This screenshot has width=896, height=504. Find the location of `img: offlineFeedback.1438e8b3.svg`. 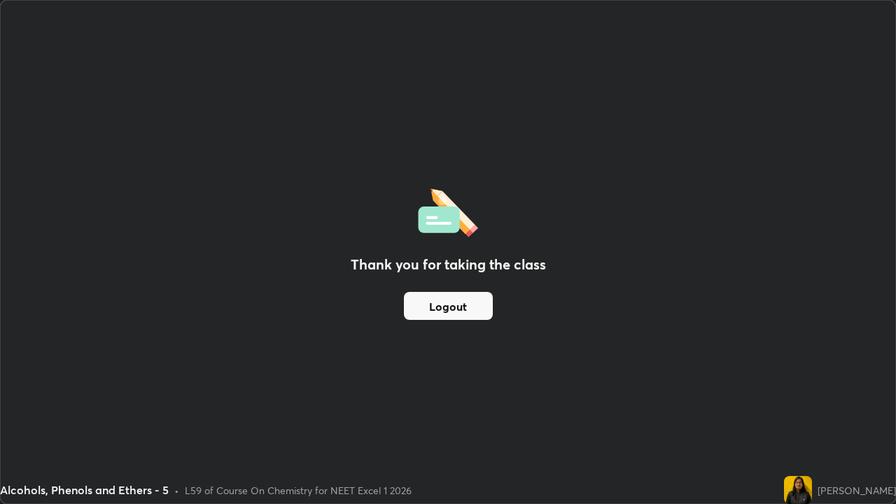

img: offlineFeedback.1438e8b3.svg is located at coordinates (448, 211).